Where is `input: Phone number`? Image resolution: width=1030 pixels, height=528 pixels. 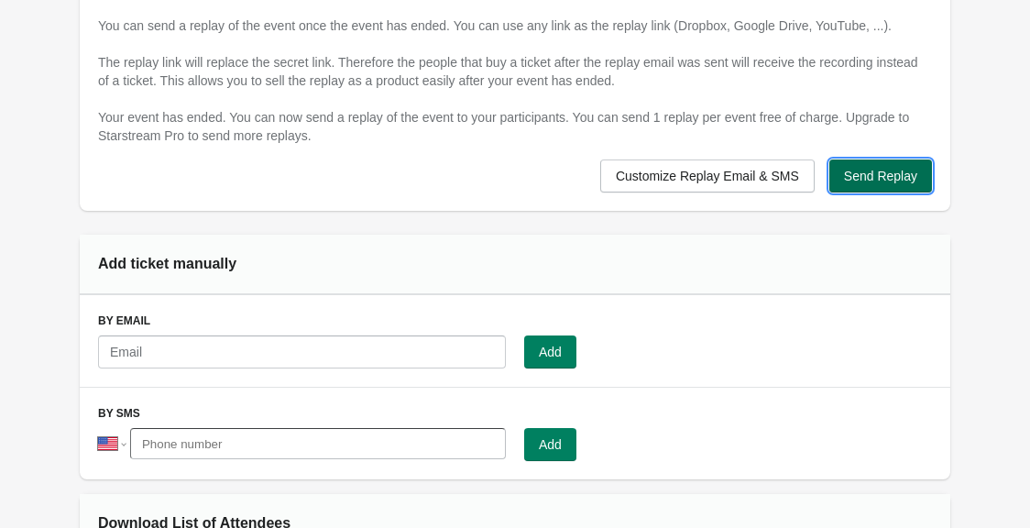
input: Phone number is located at coordinates (318, 443).